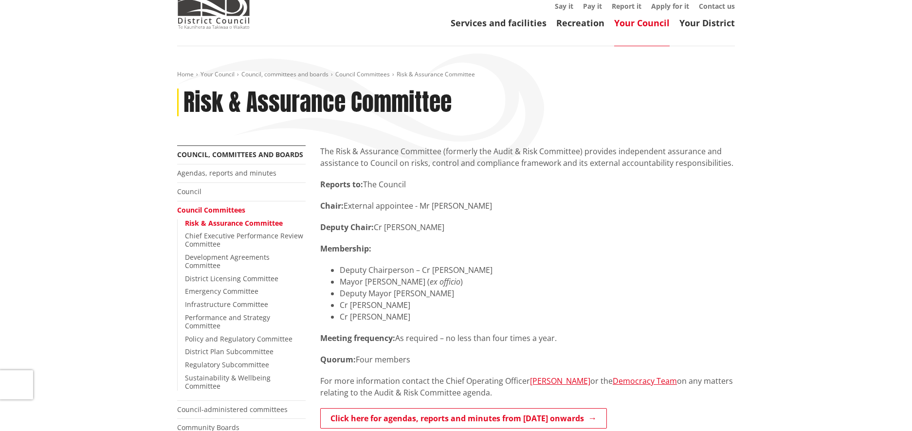  What do you see at coordinates (592, 6) in the screenshot?
I see `a: Pay it` at bounding box center [592, 6].